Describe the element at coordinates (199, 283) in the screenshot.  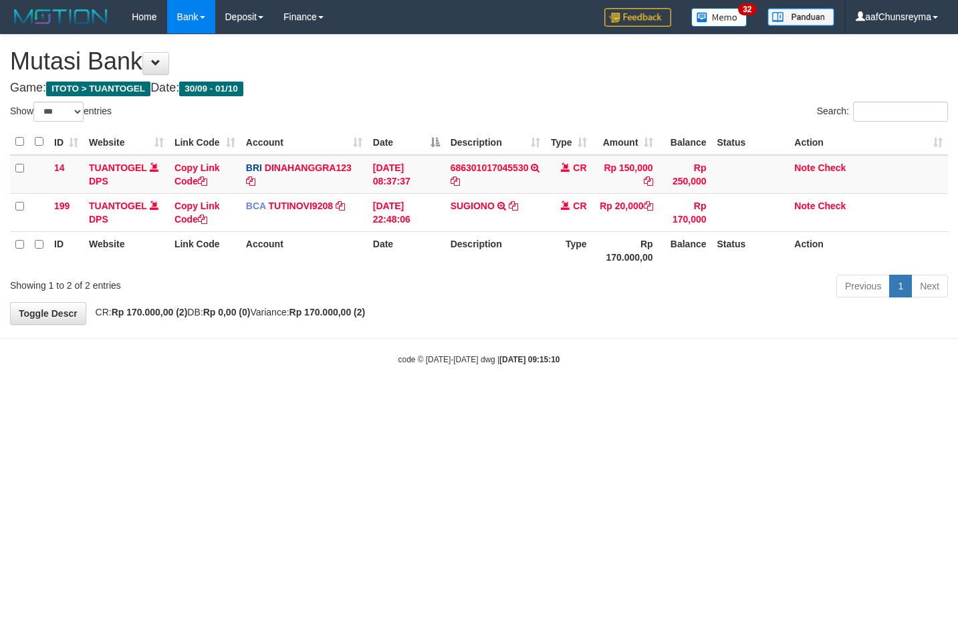
I see `div: Showing 1 to 2 of 2 entries` at that location.